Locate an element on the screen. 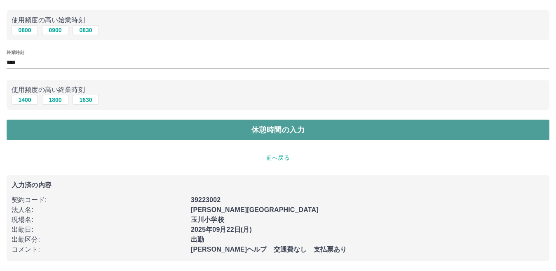 The image size is (556, 271). p: 使用頻度の高い終業時刻 is located at coordinates (278, 90).